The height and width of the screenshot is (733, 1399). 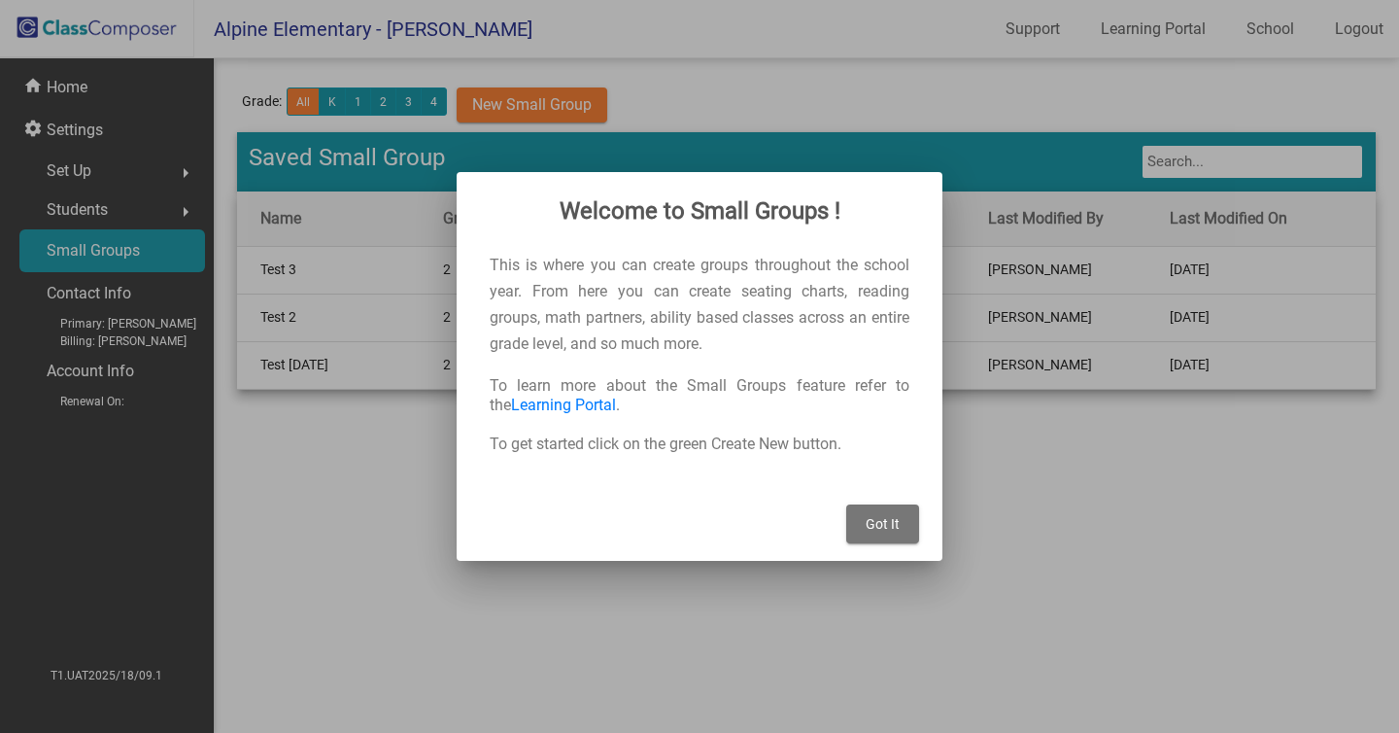 What do you see at coordinates (700, 395) in the screenshot?
I see `p: To learn more about the Small Groups feature refer to the .` at bounding box center [700, 395].